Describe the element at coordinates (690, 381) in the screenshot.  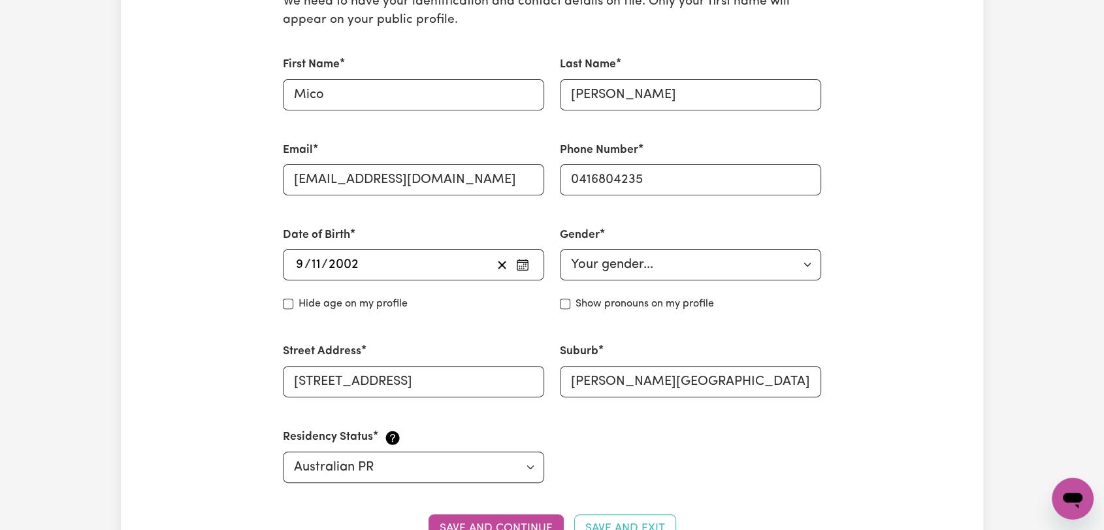
I see `input: e.g. North Bondi, New South Wales` at that location.